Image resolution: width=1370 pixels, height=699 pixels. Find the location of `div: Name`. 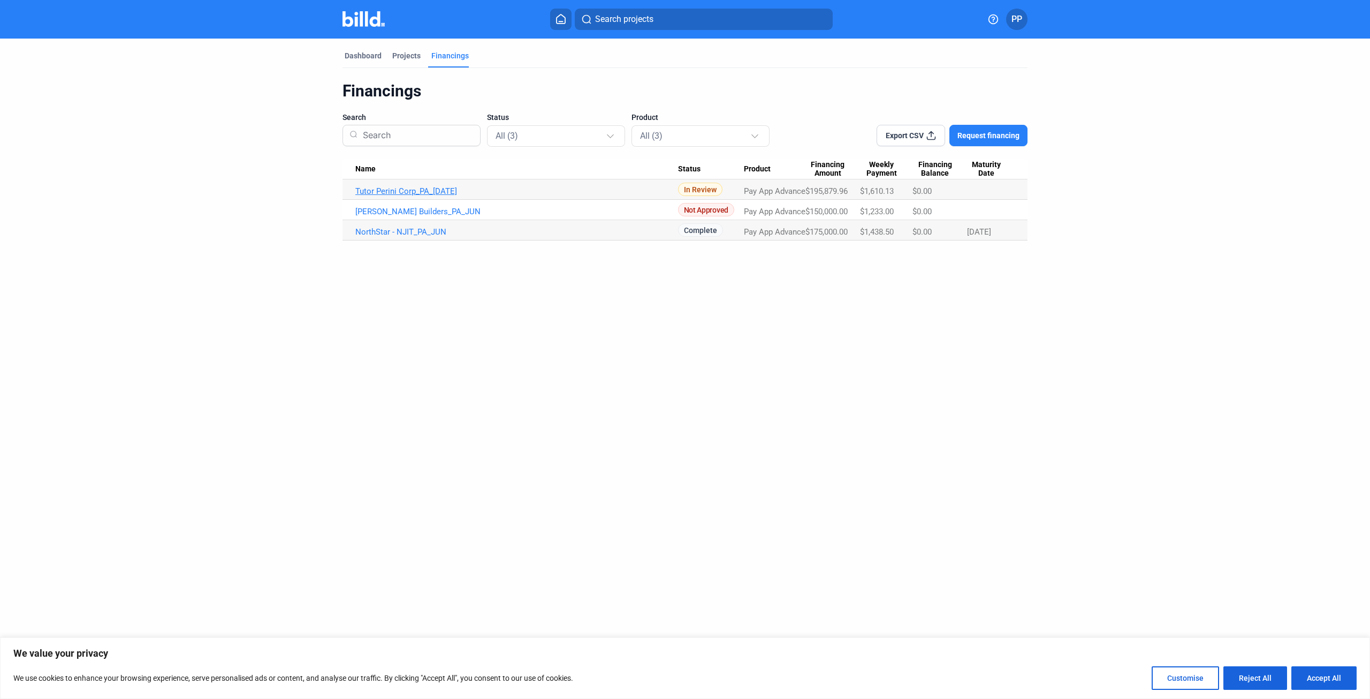

div: Name is located at coordinates (517, 169).